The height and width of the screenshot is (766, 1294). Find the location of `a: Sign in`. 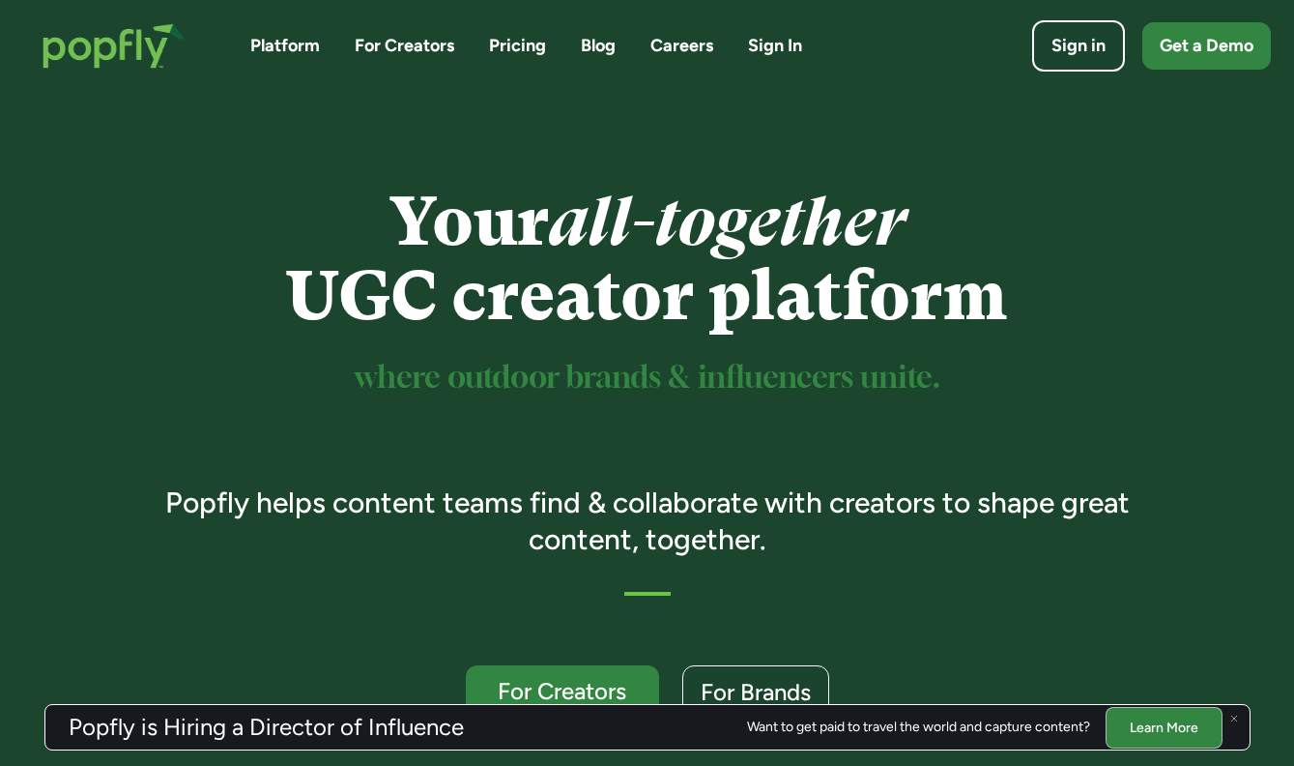

a: Sign in is located at coordinates (1079, 45).